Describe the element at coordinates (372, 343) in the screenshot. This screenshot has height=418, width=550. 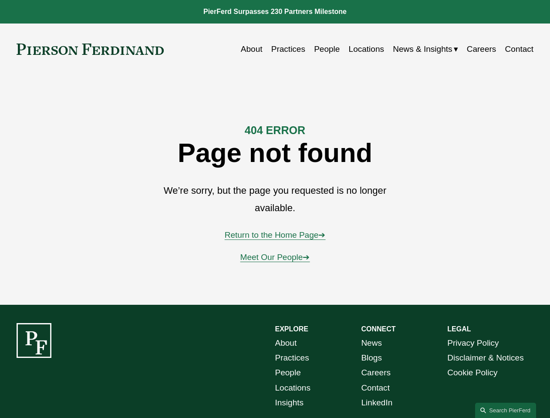
I see `a: News` at that location.